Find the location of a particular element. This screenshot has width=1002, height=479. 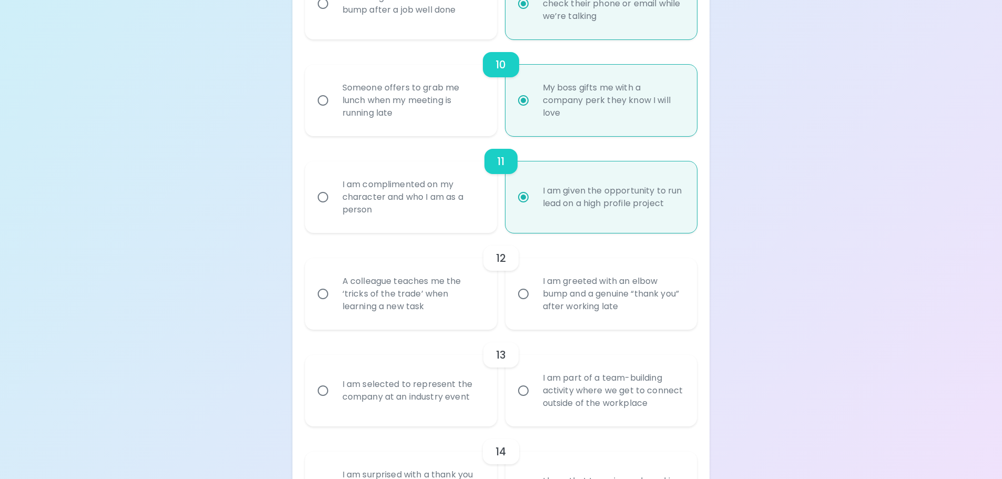

div: I am complimented on my character and who I am as a person is located at coordinates (412, 197).